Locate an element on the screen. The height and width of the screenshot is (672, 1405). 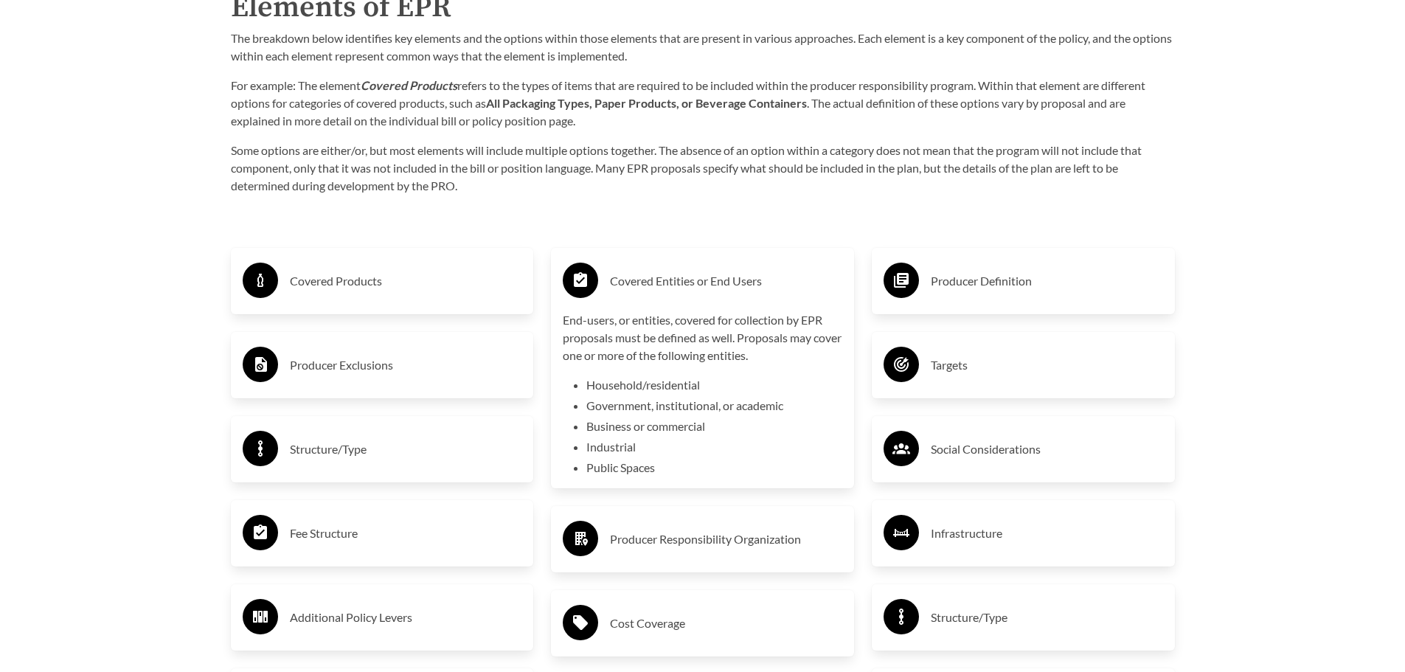
strong: All Packaging Types, Paper Products, or Beverage Containers is located at coordinates (646, 102).